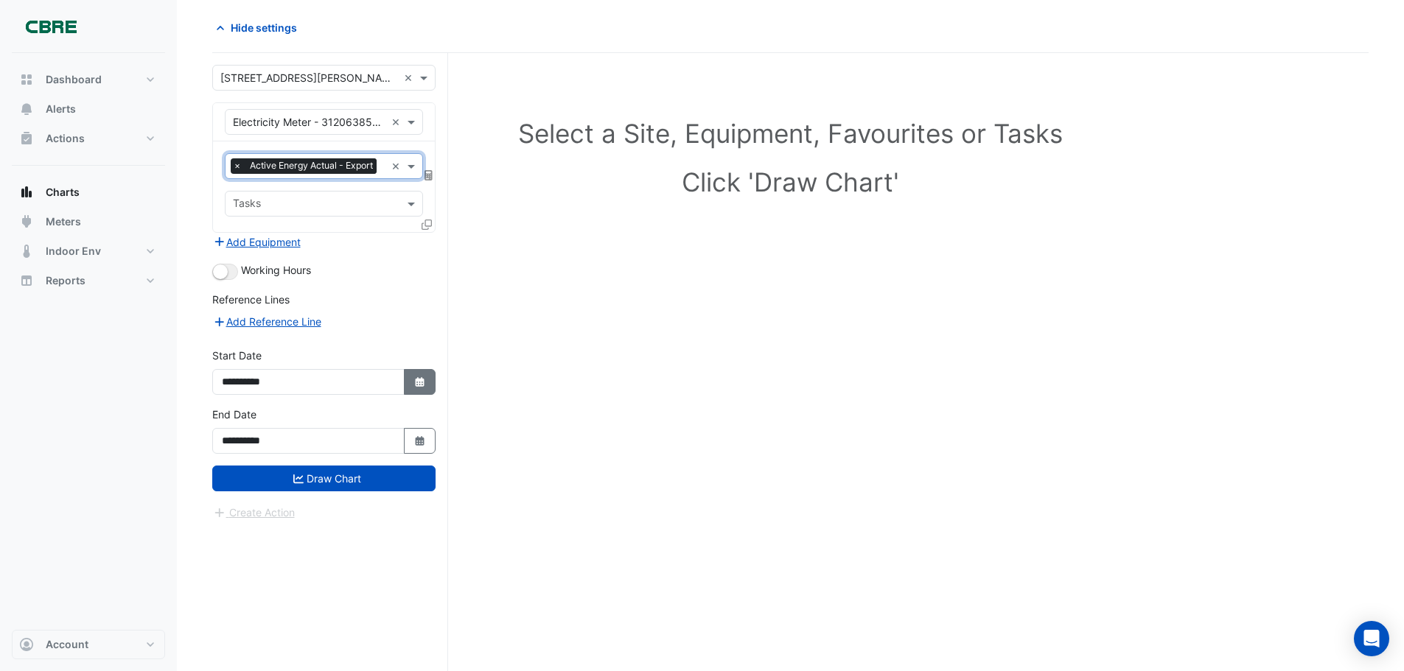 The image size is (1404, 671). Describe the element at coordinates (245, 205) in the screenshot. I see `div: Tasks` at that location.